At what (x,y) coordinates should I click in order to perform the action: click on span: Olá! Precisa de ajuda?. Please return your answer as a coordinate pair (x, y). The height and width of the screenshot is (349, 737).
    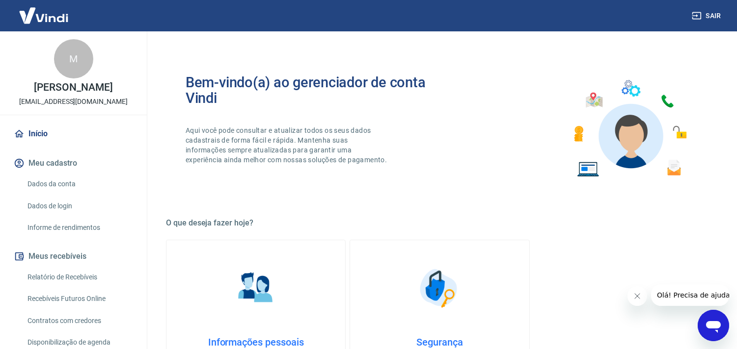
    Looking at the image, I should click on (44, 11).